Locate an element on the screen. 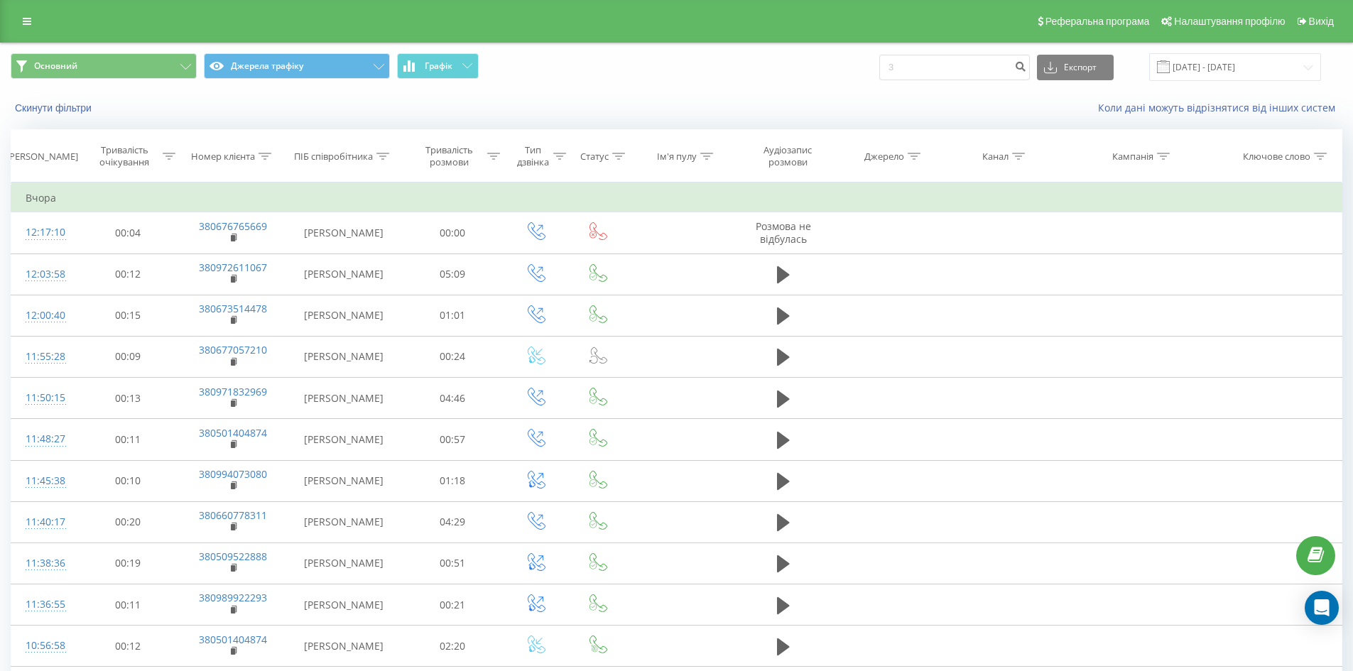  div: Тривалість очікування is located at coordinates (124, 156).